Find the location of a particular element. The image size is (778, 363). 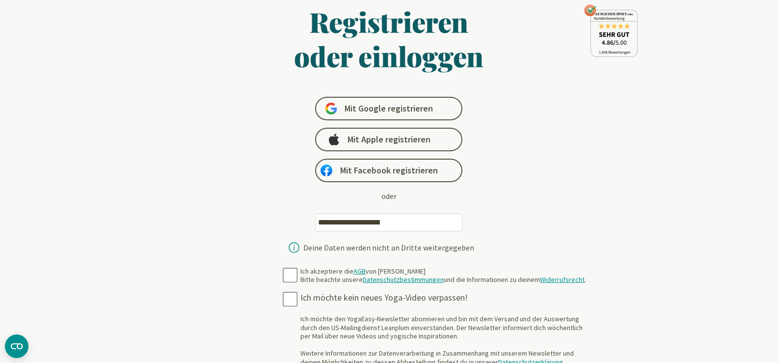

img: ausgezeichnet_seal.png is located at coordinates (611, 30).